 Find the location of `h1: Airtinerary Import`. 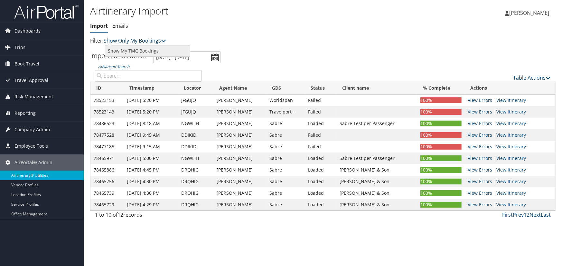

h1: Airtinerary Import is located at coordinates (245, 11).